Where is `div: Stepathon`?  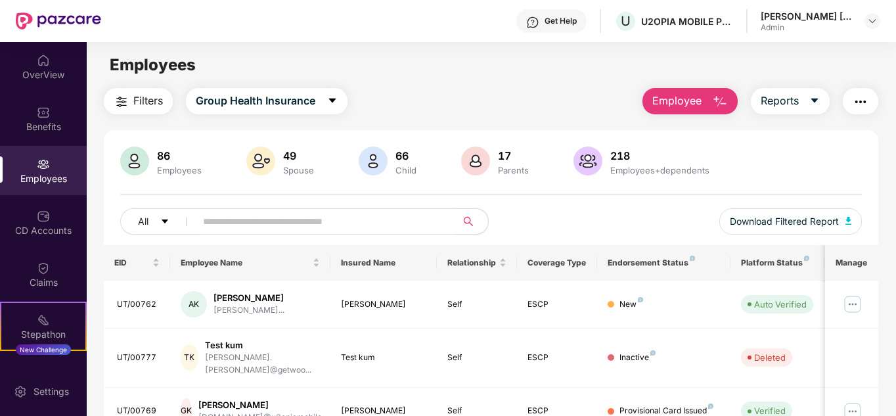 div: Stepathon is located at coordinates (43, 334).